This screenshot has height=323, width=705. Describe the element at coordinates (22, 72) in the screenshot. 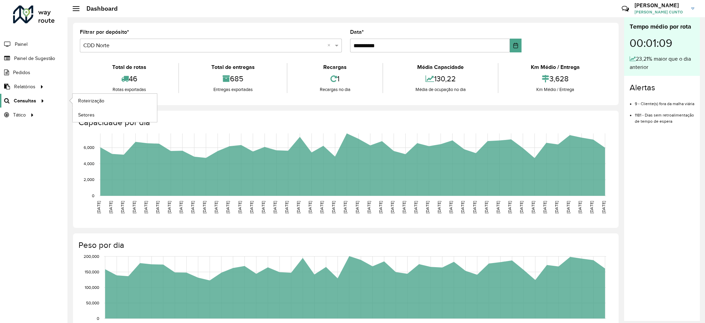

I see `span: Pedidos` at that location.